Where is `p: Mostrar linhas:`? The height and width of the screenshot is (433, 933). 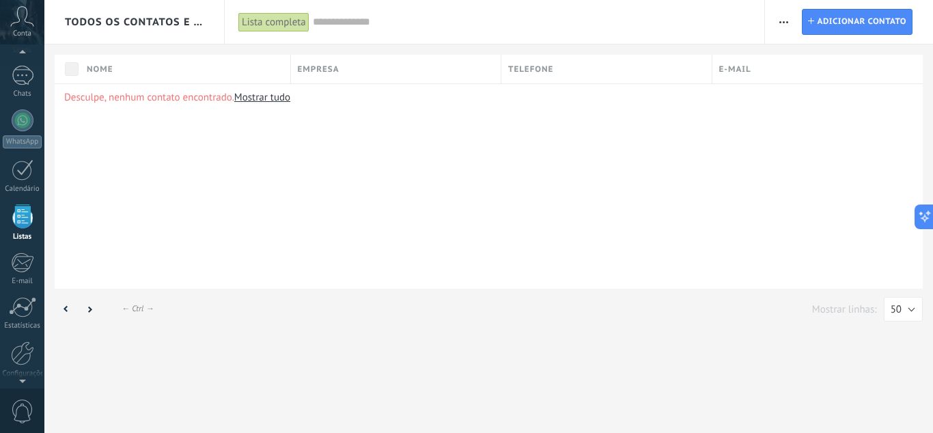
p: Mostrar linhas: is located at coordinates (845, 309).